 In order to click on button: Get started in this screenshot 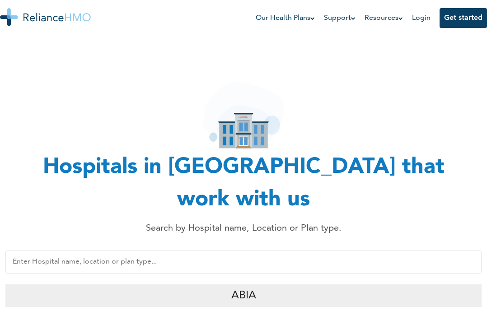, I will do `click(463, 18)`.